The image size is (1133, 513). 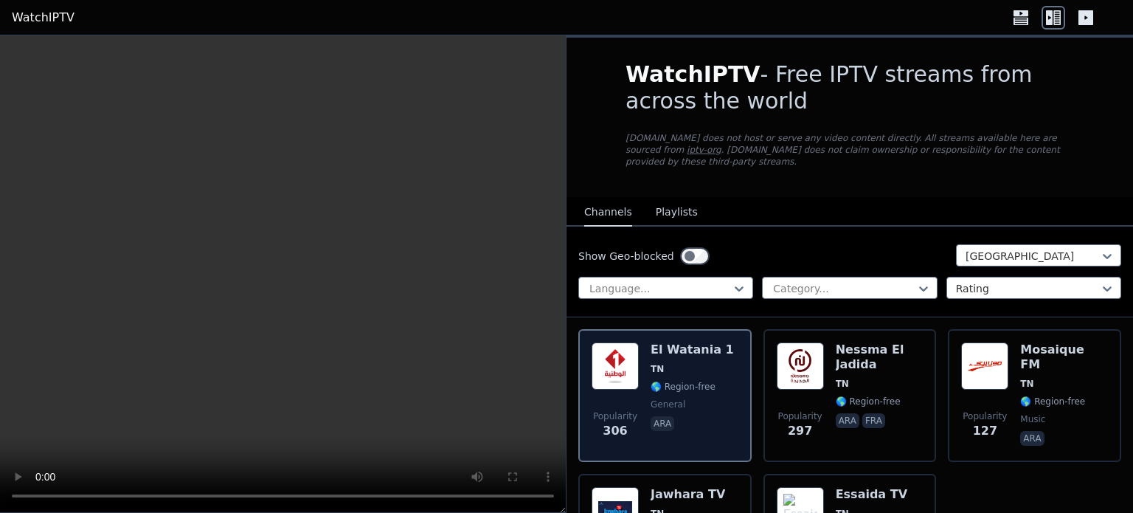 What do you see at coordinates (879, 357) in the screenshot?
I see `h6: Nessma El Jadida` at bounding box center [879, 357].